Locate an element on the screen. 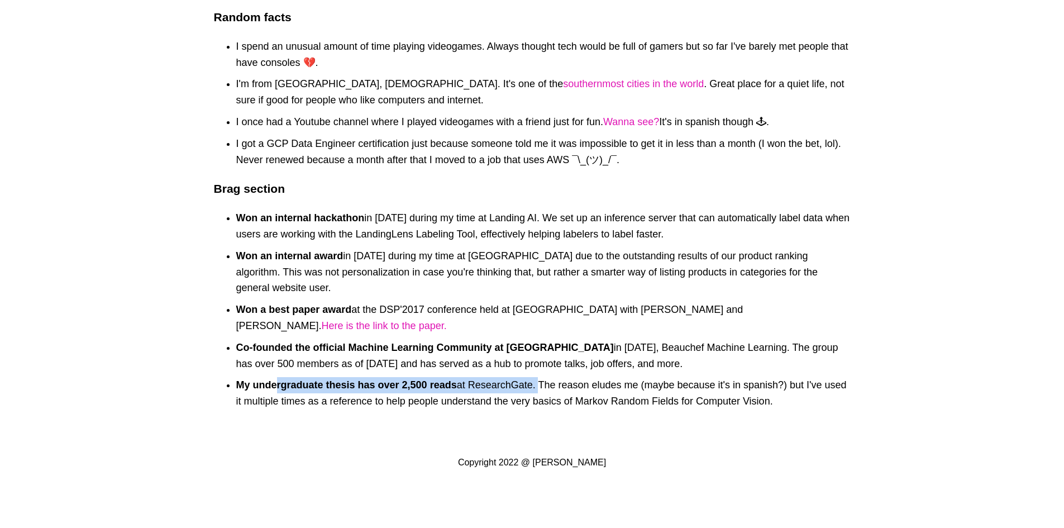 This screenshot has width=1064, height=528. li: at ResearchGate. The reason eludes me (maybe because it's in spanish?) but I've used it multiple ... is located at coordinates (543, 393).